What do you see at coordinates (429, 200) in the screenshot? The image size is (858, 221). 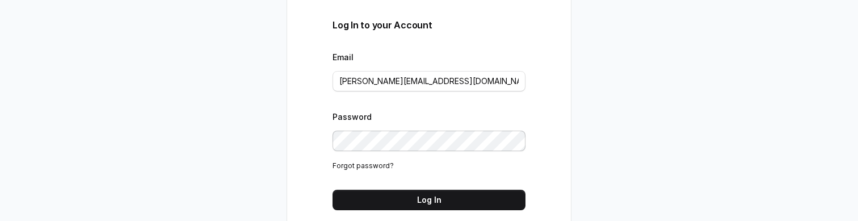 I see `button: Log In` at bounding box center [429, 200].